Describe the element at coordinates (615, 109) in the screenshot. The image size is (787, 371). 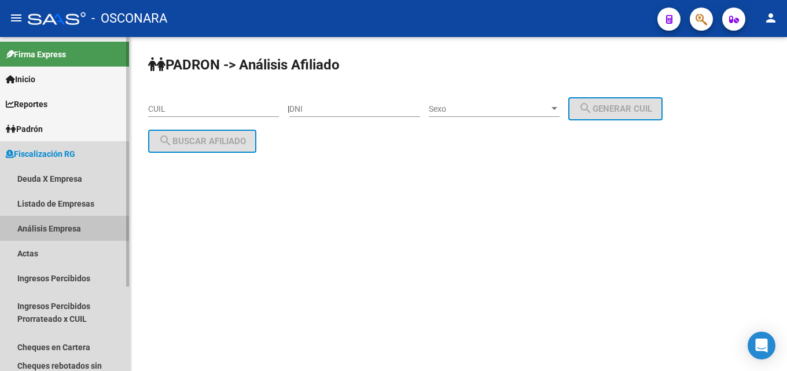
I see `span: Generar CUIL` at that location.